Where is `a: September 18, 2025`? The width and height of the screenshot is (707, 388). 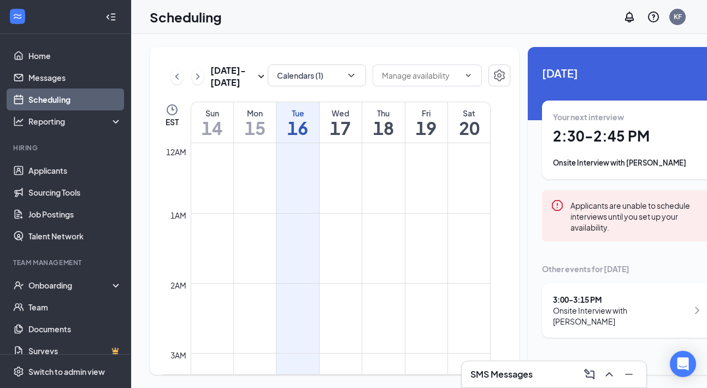 a: September 18, 2025 is located at coordinates (383, 122).